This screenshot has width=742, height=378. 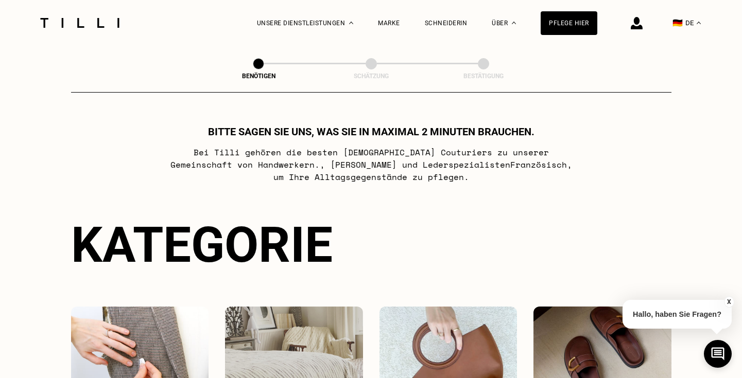 What do you see at coordinates (80, 23) in the screenshot?
I see `a: Tilli Schneiderdienst Logo` at bounding box center [80, 23].